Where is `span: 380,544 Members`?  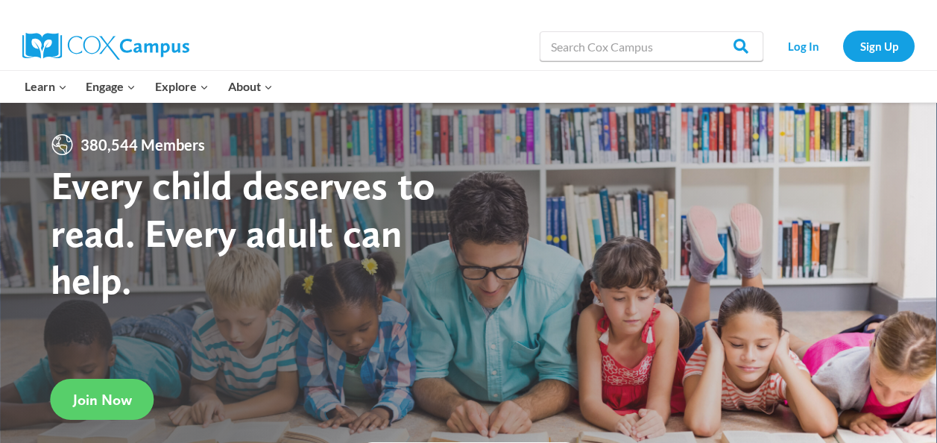 span: 380,544 Members is located at coordinates (142, 145).